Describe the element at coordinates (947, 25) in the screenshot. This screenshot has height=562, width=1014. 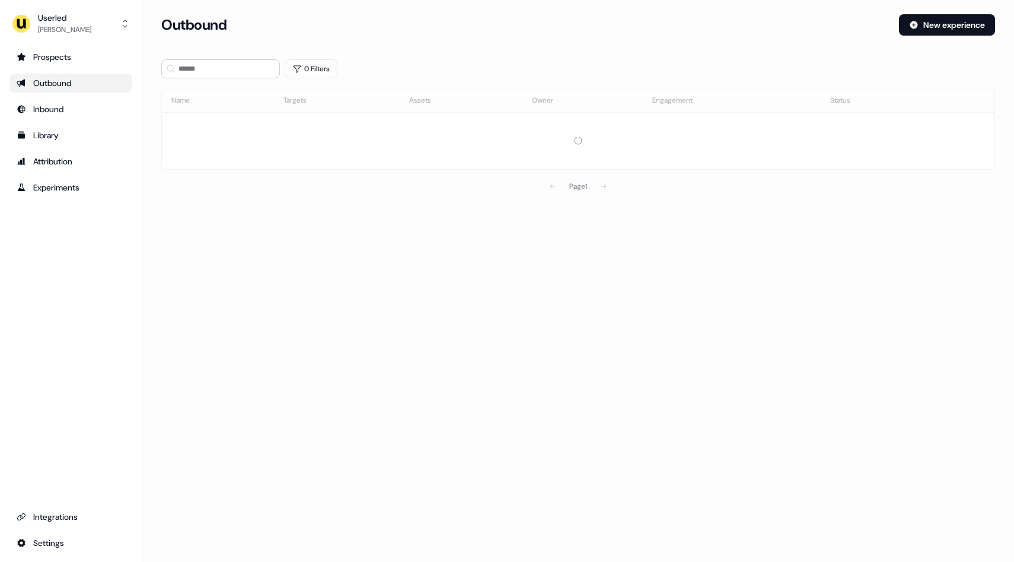
I see `button: New experience` at that location.